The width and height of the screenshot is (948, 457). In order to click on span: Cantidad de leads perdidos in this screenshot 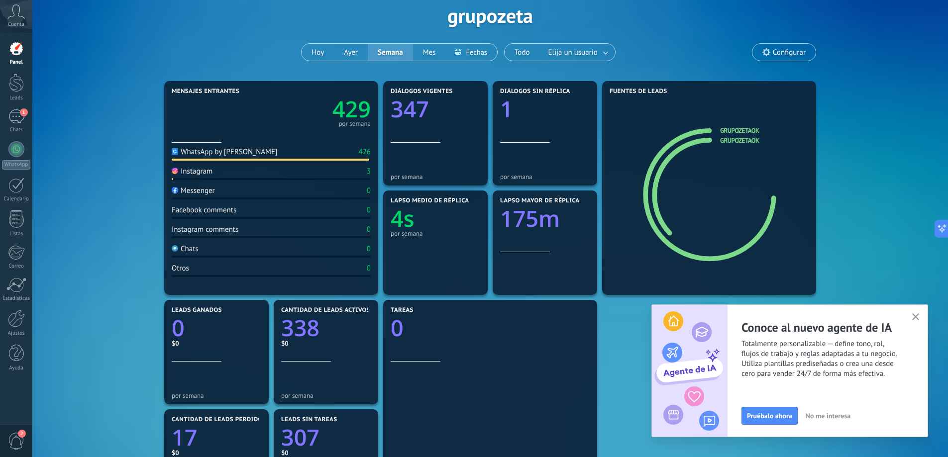, I will do `click(219, 420)`.